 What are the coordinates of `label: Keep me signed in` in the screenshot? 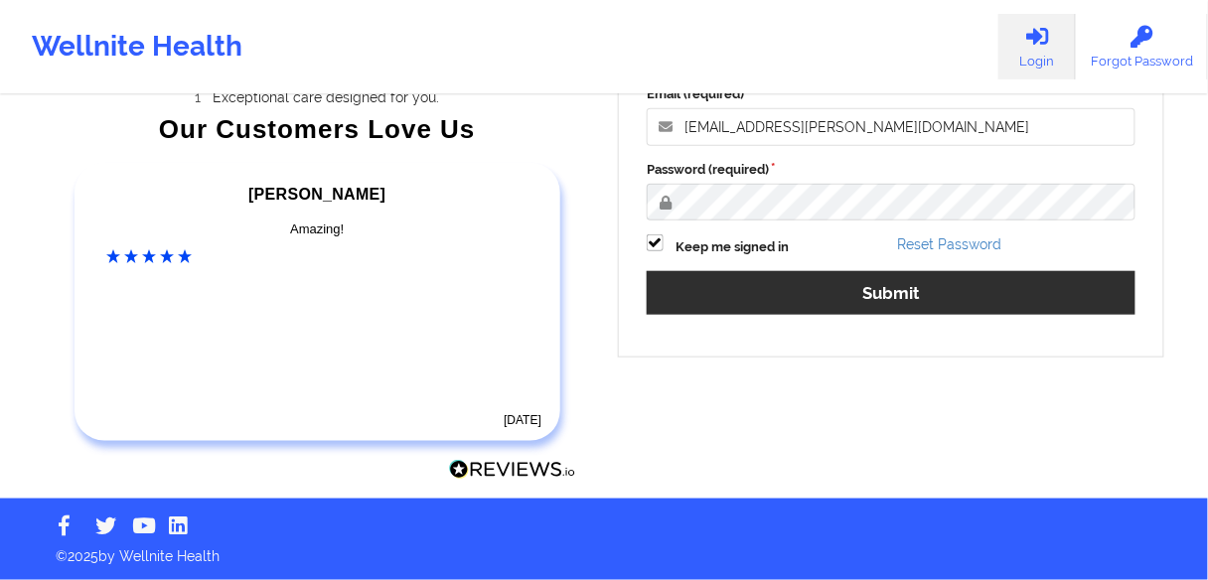 It's located at (732, 247).